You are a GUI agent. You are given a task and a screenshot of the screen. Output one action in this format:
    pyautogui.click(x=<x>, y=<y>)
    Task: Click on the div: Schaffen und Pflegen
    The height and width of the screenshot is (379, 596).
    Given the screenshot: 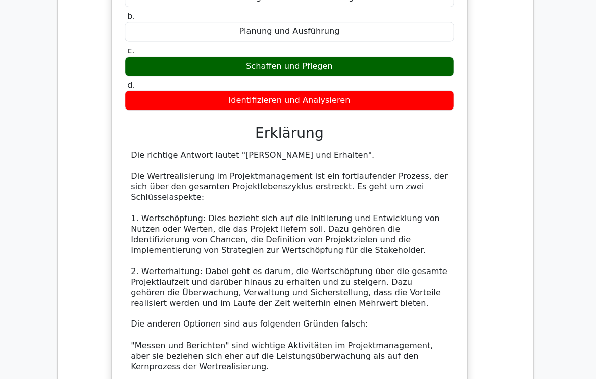 What is the action you would take?
    pyautogui.click(x=292, y=66)
    